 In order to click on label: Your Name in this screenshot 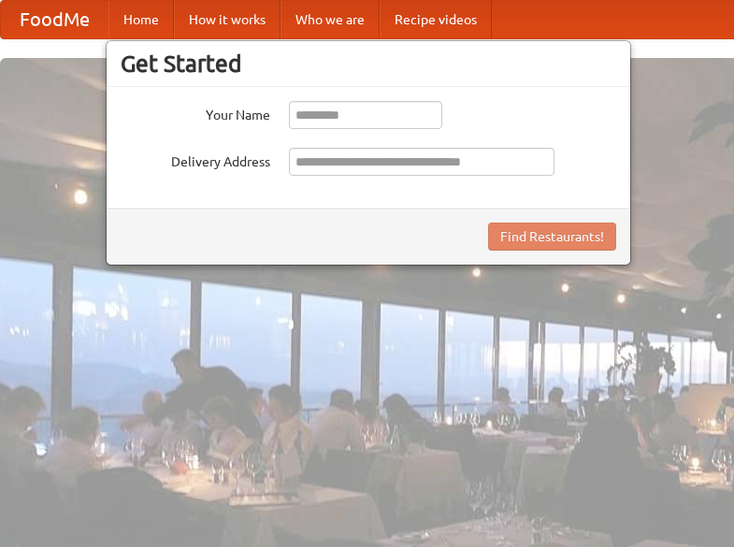, I will do `click(196, 112)`.